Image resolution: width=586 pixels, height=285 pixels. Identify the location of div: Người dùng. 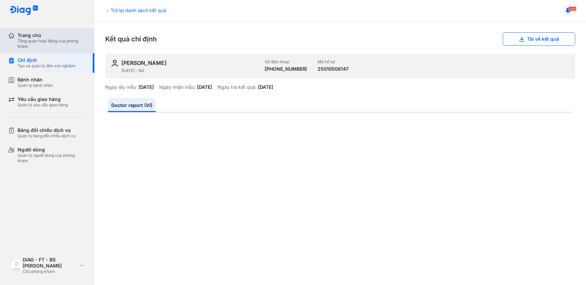
(52, 150).